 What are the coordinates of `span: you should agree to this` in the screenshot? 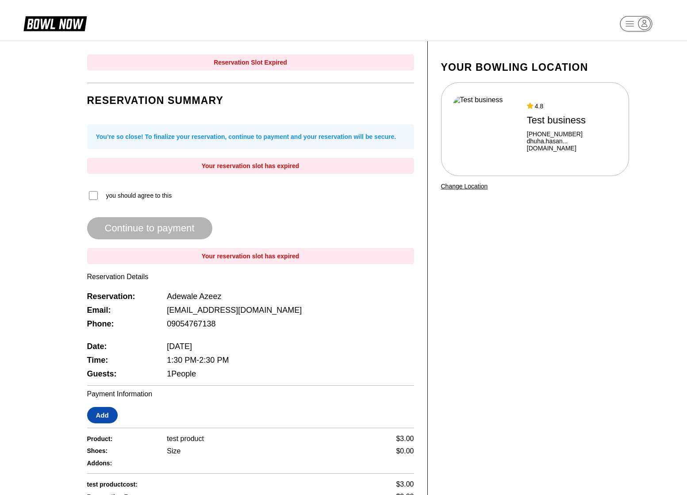 It's located at (139, 196).